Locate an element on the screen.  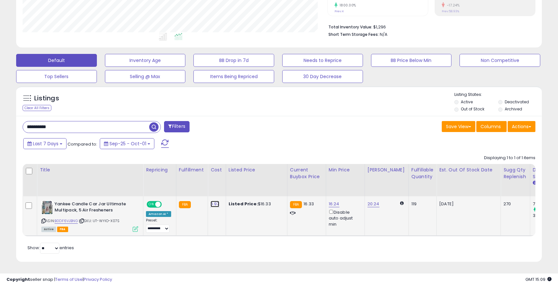
button: Top Sellers is located at coordinates (57, 77).